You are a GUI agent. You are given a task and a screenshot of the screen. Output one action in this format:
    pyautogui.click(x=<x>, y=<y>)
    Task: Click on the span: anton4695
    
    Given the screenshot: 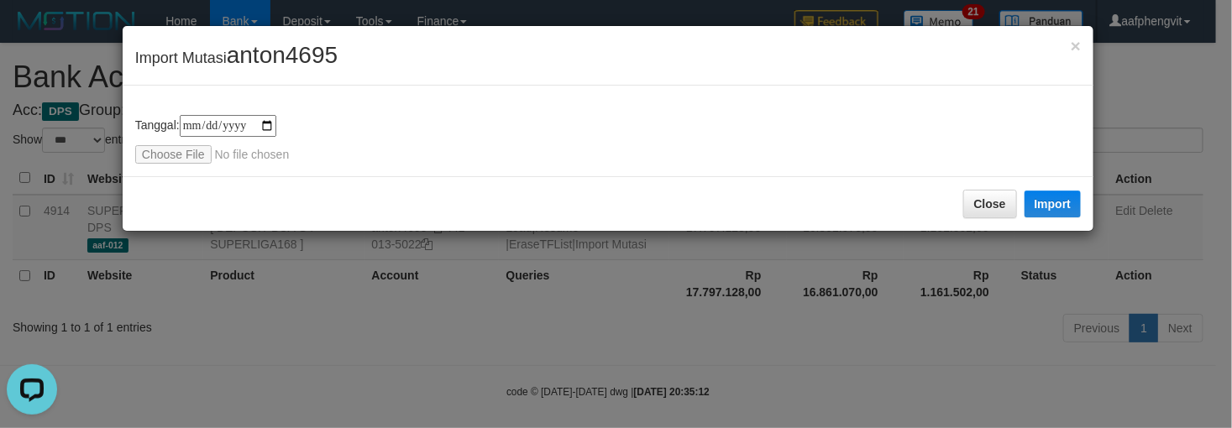 What is the action you would take?
    pyautogui.click(x=282, y=55)
    